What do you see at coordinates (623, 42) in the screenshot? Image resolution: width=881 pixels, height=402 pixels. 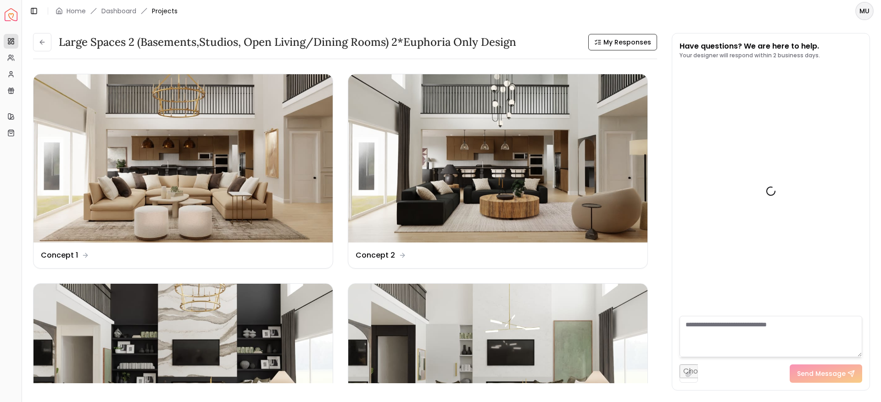 I see `button: My Responses` at bounding box center [623, 42].